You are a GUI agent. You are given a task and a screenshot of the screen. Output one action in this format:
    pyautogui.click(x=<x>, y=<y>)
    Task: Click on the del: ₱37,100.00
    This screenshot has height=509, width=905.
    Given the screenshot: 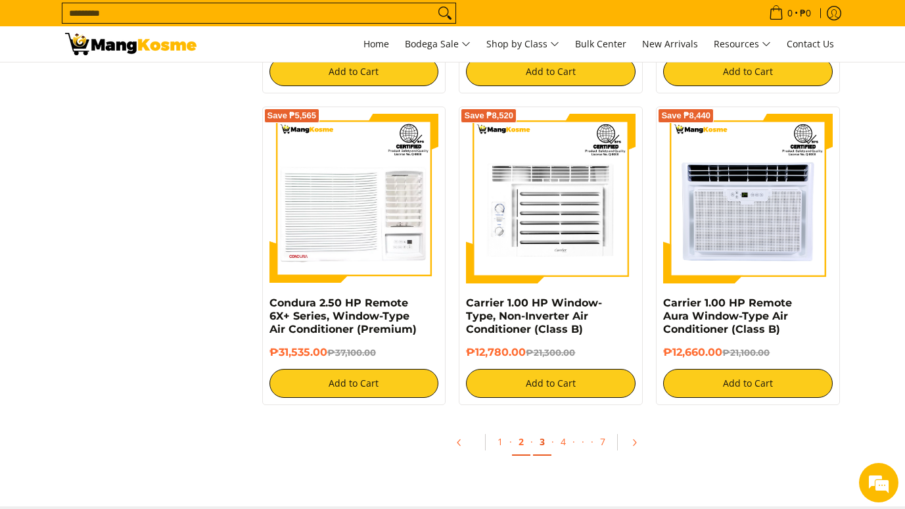 What is the action you would take?
    pyautogui.click(x=352, y=352)
    